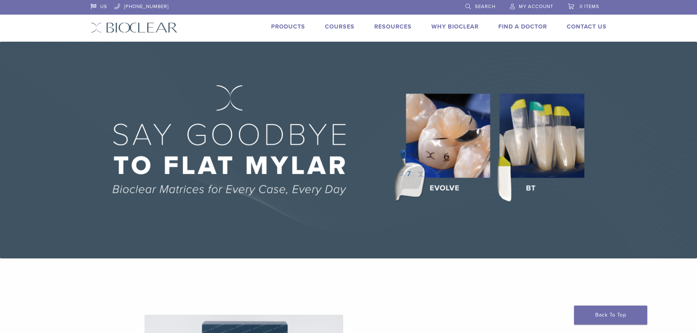 The height and width of the screenshot is (333, 697). I want to click on a: Courses, so click(340, 27).